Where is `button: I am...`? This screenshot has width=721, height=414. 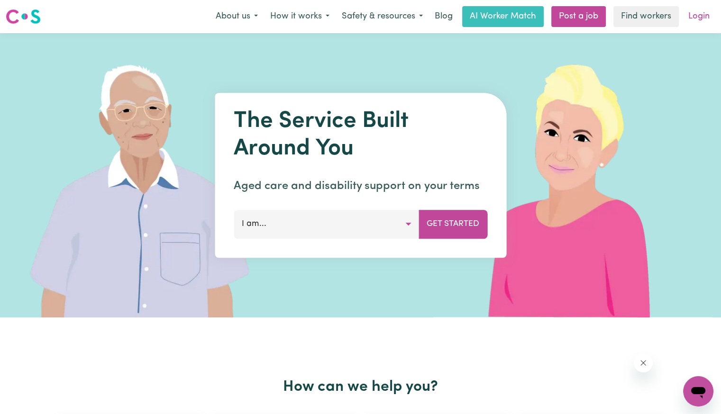 button: I am... is located at coordinates (326, 224).